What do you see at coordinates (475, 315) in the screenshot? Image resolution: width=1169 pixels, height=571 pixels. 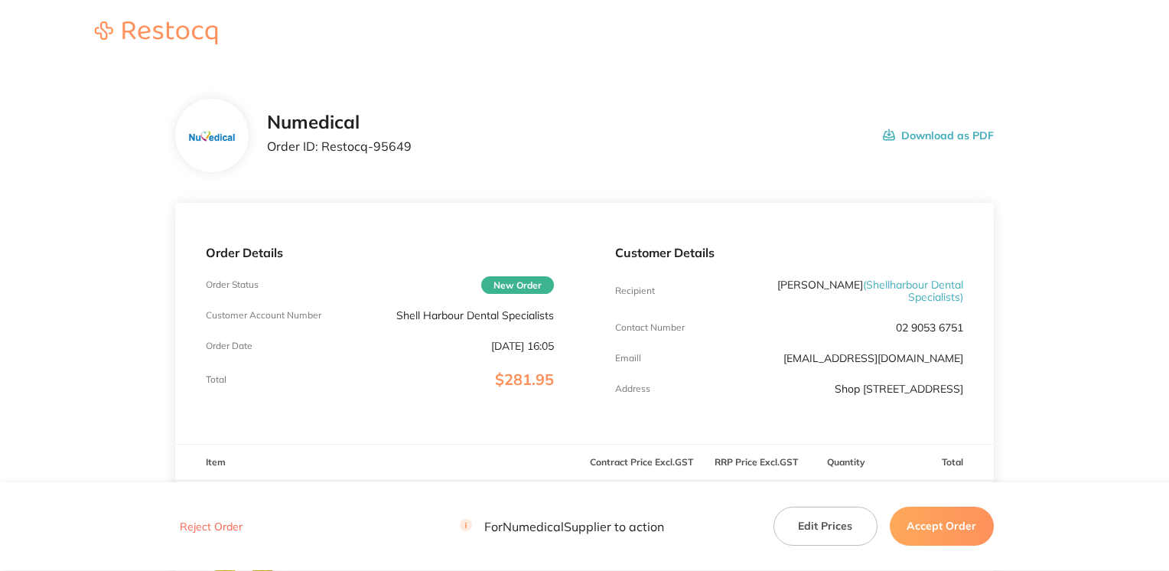 I see `p: Shell Harbour Dental Specialists` at bounding box center [475, 315].